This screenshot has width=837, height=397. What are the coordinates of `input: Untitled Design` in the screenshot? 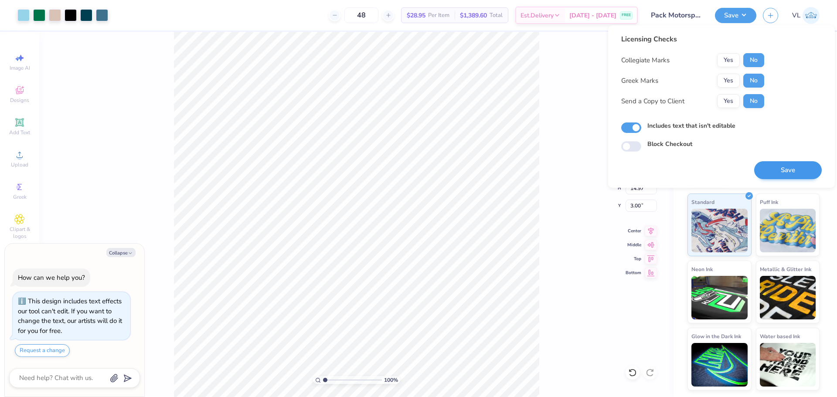 It's located at (676, 15).